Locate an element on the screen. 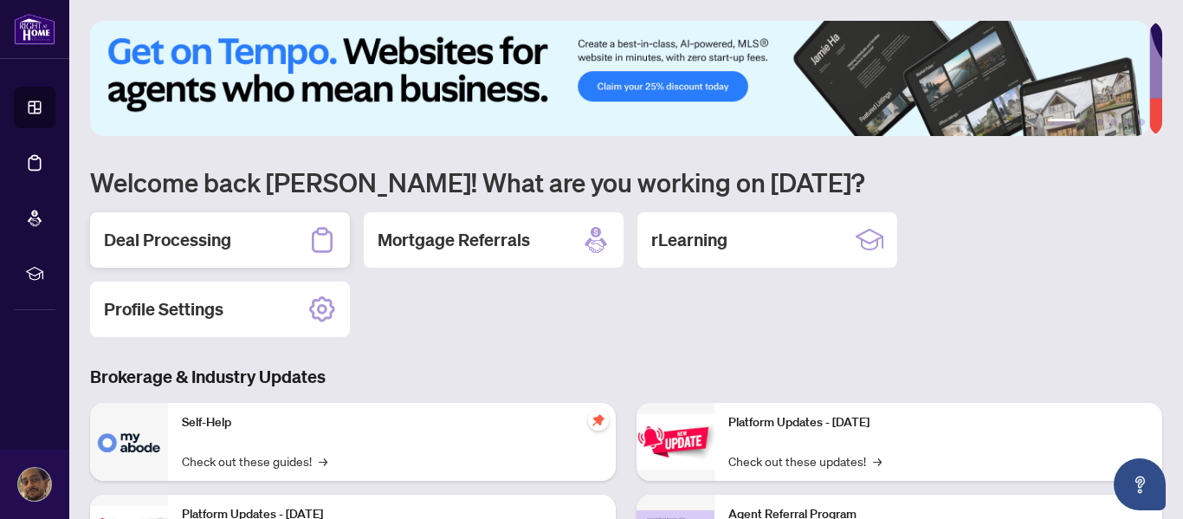 The image size is (1183, 519). a: Check out these updates!→ is located at coordinates (804, 461).